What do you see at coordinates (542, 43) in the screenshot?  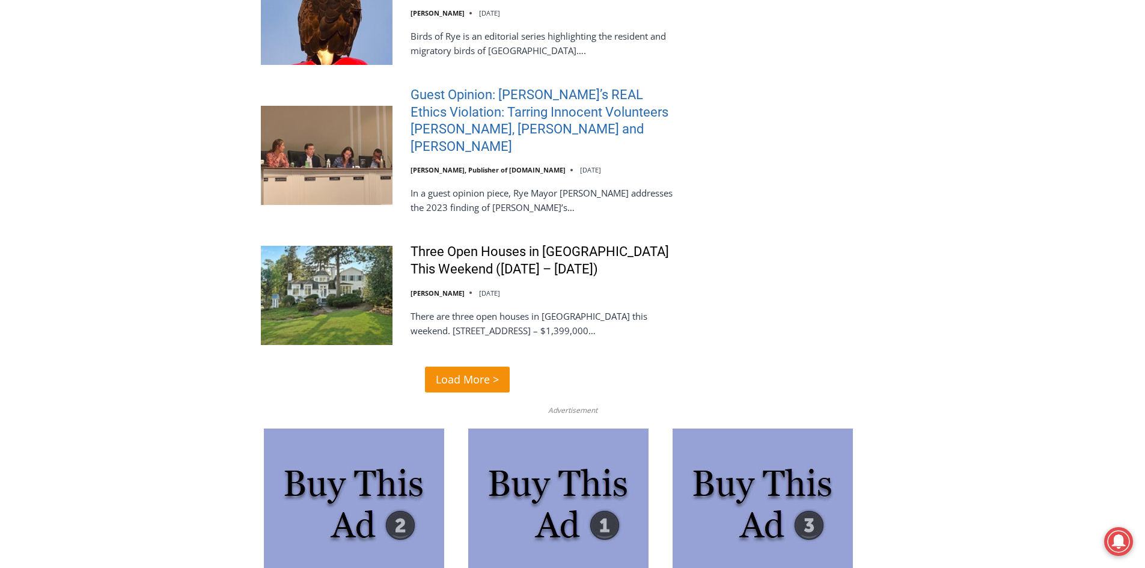 I see `p: Birds of Rye is an editorial series highlighting the resident and migratory birds of [GEOGRAPHIC_...` at bounding box center [542, 43].